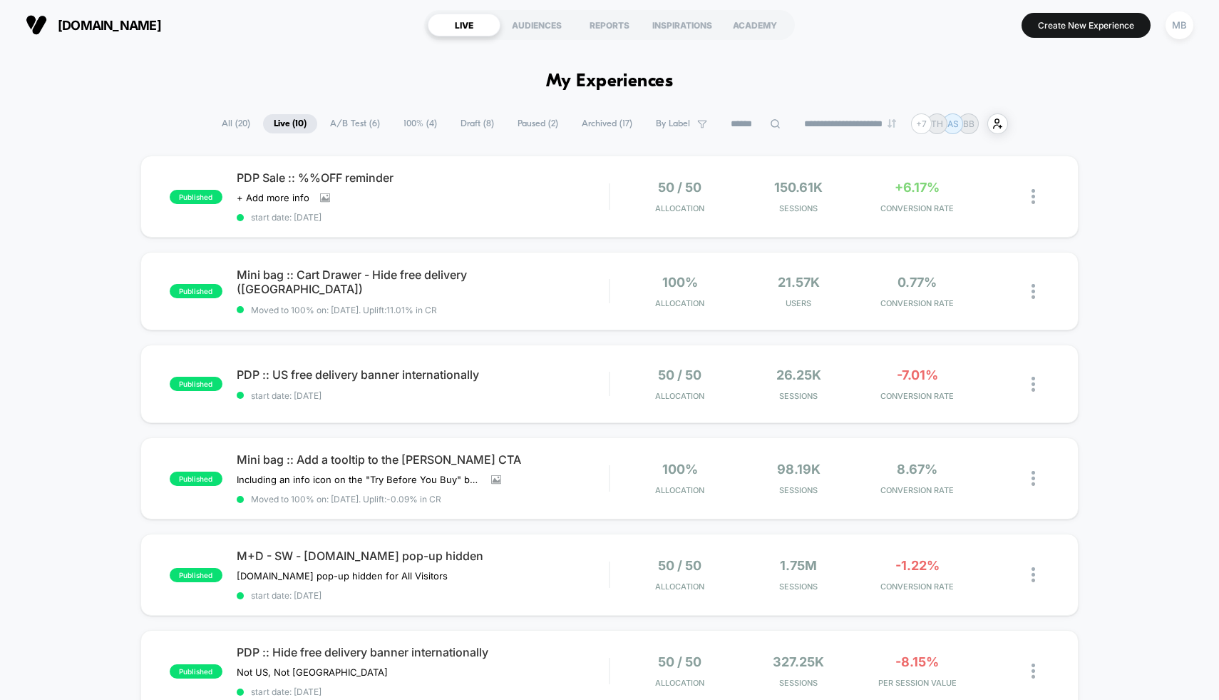  Describe the element at coordinates (799, 374) in the screenshot. I see `span: 26.25k` at that location.